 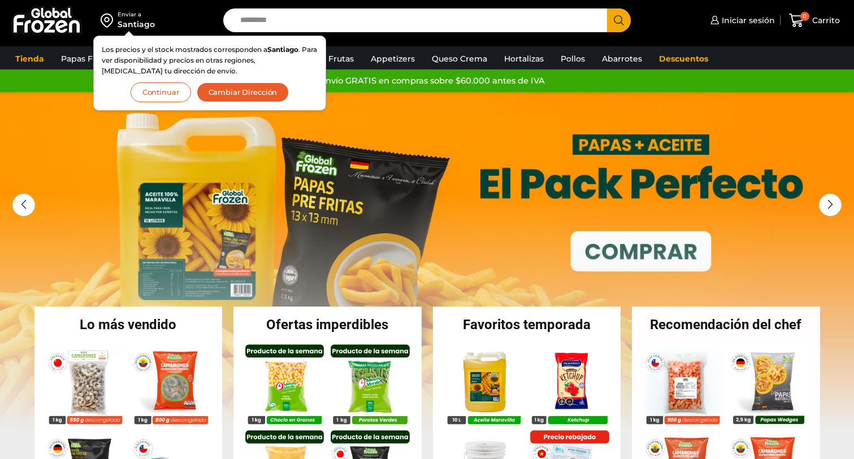 I want to click on img: address-field-icon.svg, so click(x=109, y=20).